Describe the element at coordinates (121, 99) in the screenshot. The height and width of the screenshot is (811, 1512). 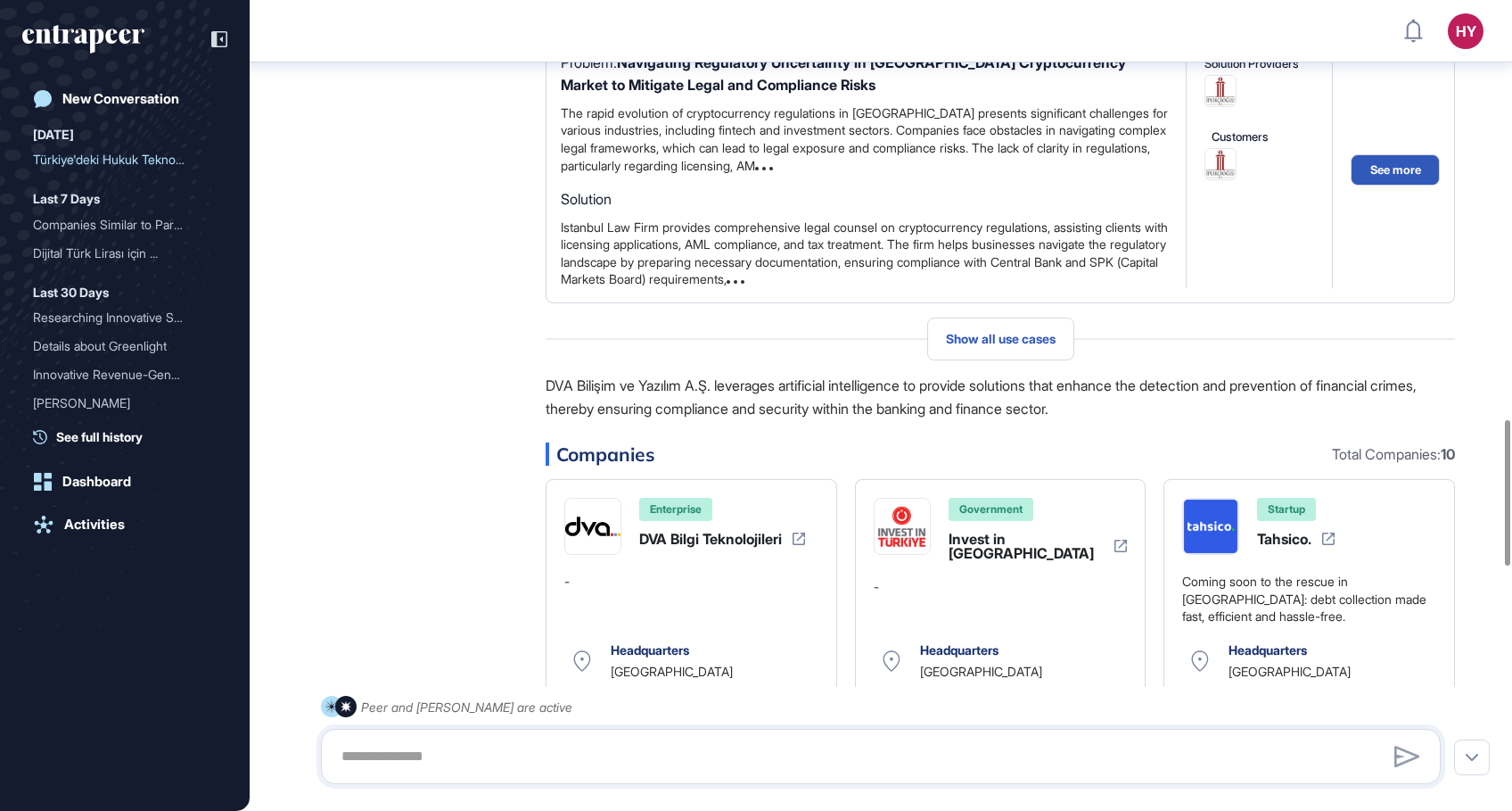
I see `div: New Conversation` at that location.